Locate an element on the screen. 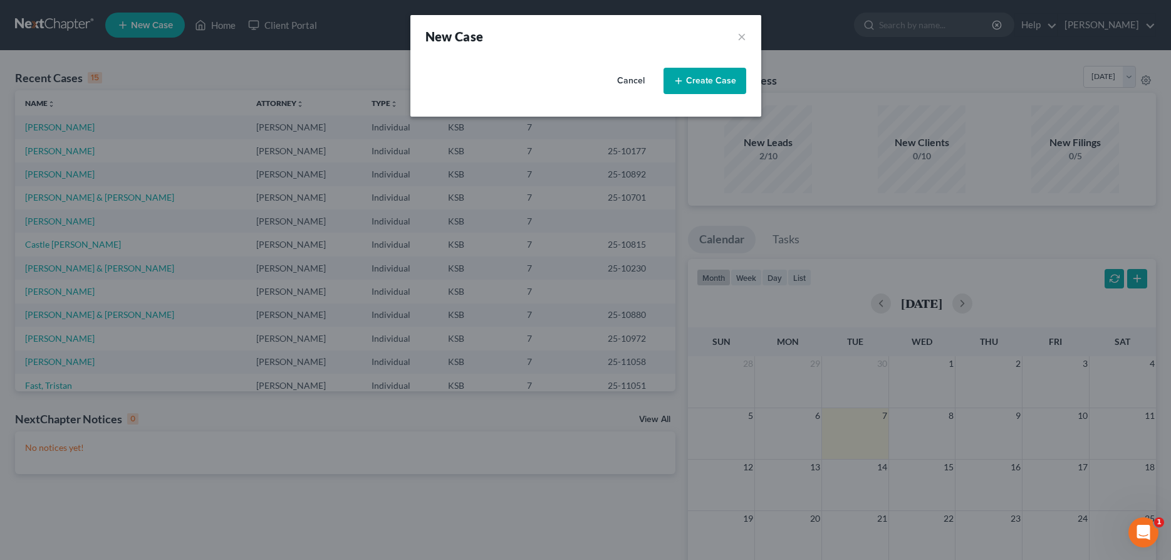 This screenshot has height=560, width=1171. span: 1 is located at coordinates (1159, 522).